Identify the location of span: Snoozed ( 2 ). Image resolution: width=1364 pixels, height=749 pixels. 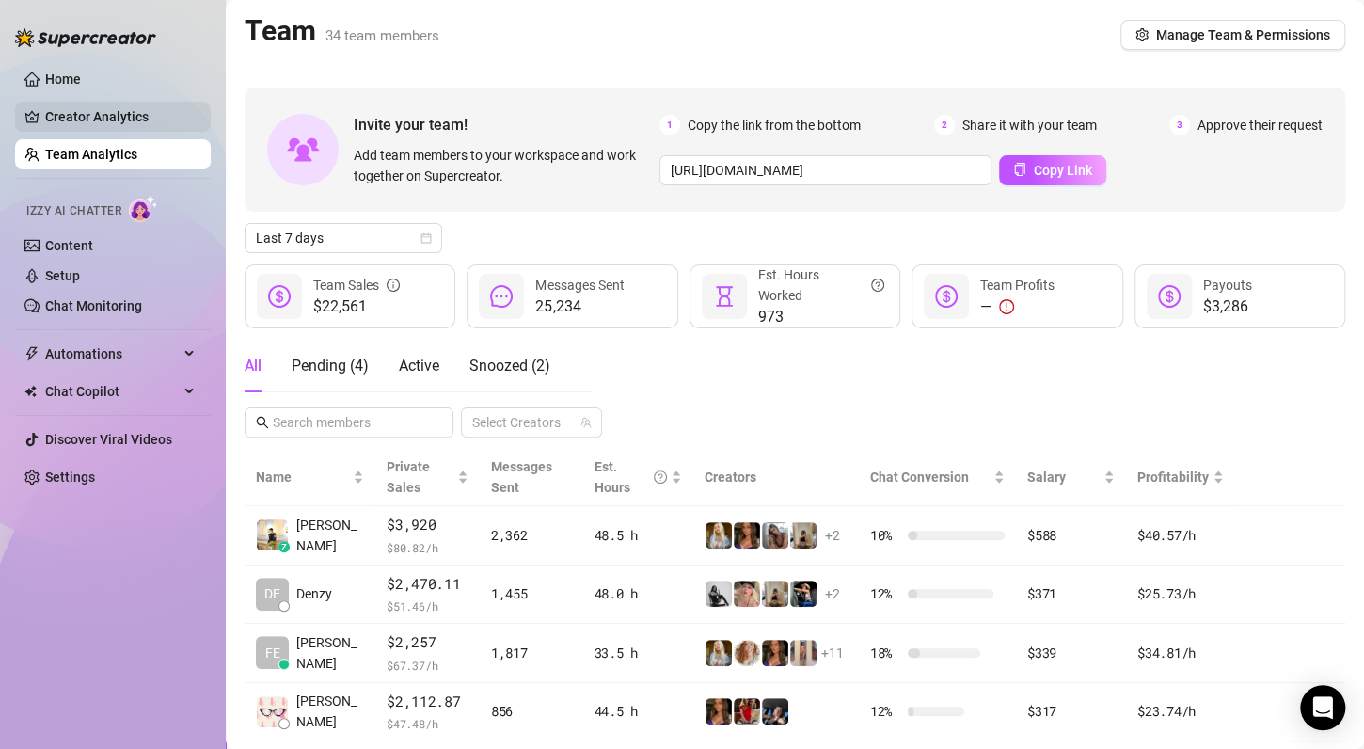
(510, 365).